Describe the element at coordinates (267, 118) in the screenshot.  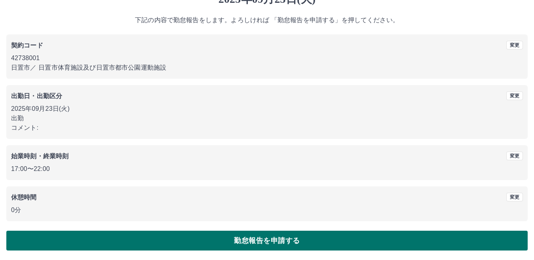
I see `p: 出勤` at that location.